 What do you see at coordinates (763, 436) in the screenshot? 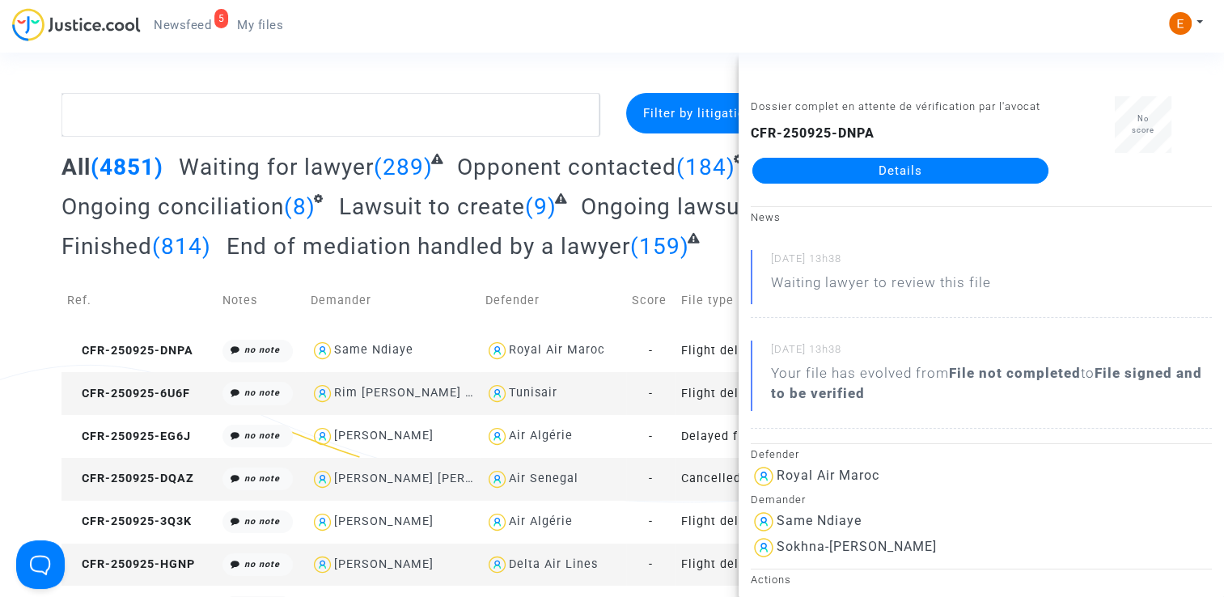
I see `td: Delayed flight (Regulation EC 261/2004)` at bounding box center [763, 436].